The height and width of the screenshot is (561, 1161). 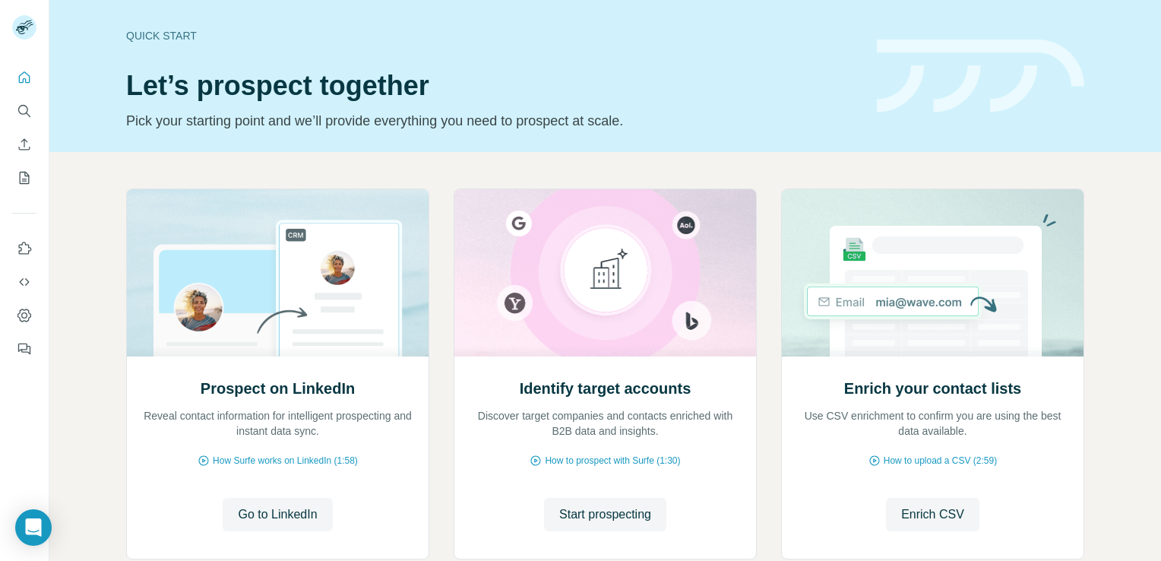 What do you see at coordinates (277, 273) in the screenshot?
I see `img: Prospect on LinkedIn` at bounding box center [277, 273].